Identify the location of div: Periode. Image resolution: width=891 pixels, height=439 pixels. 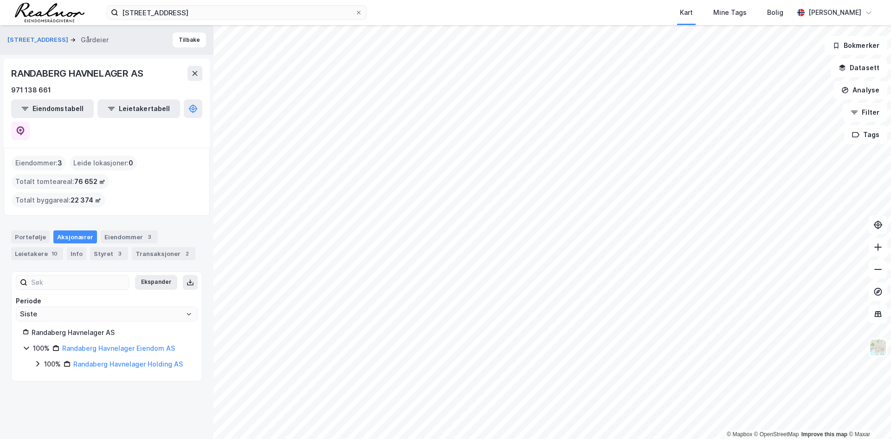
(107, 301).